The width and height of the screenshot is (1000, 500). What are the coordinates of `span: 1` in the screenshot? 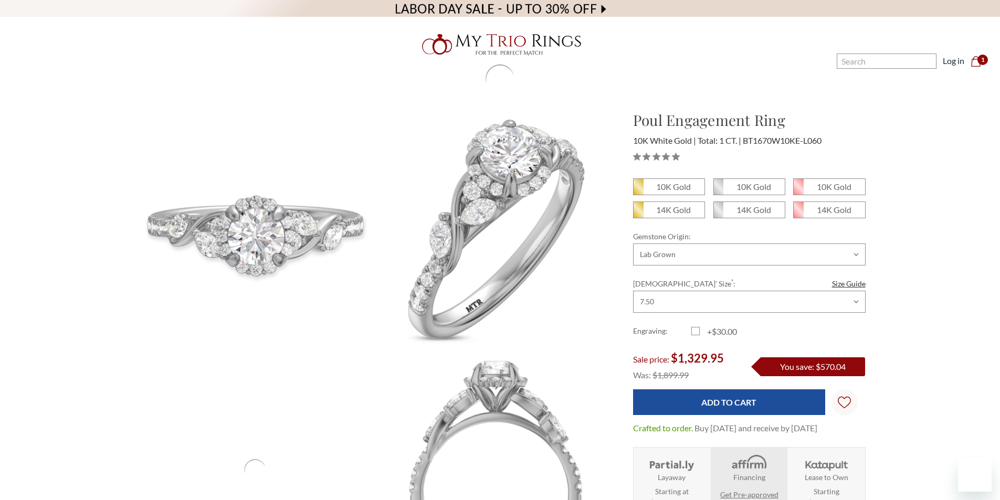 It's located at (982, 60).